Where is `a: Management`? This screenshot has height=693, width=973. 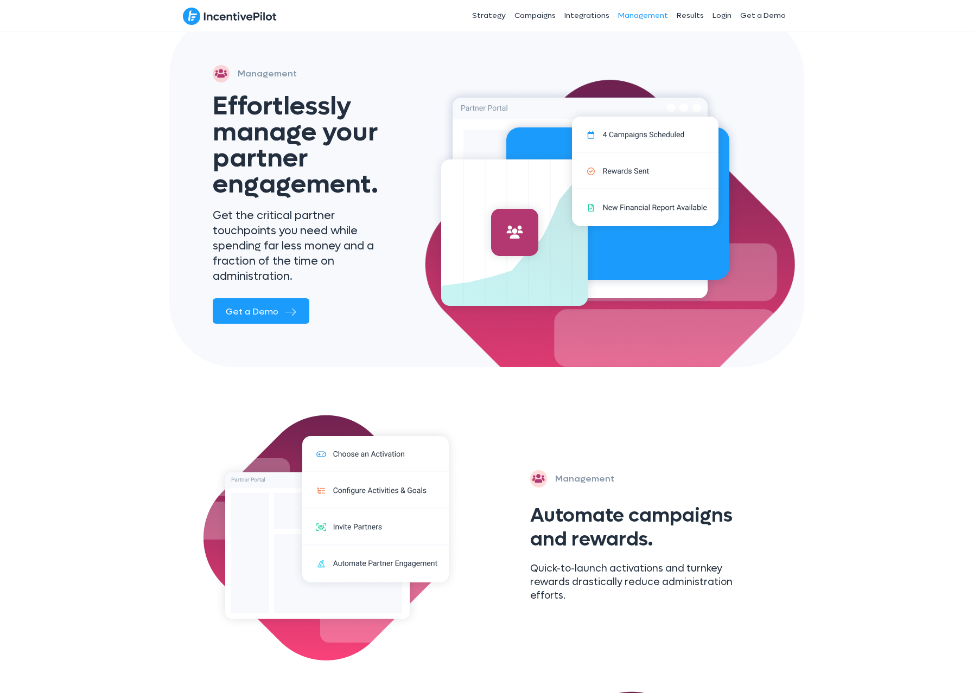
a: Management is located at coordinates (643, 16).